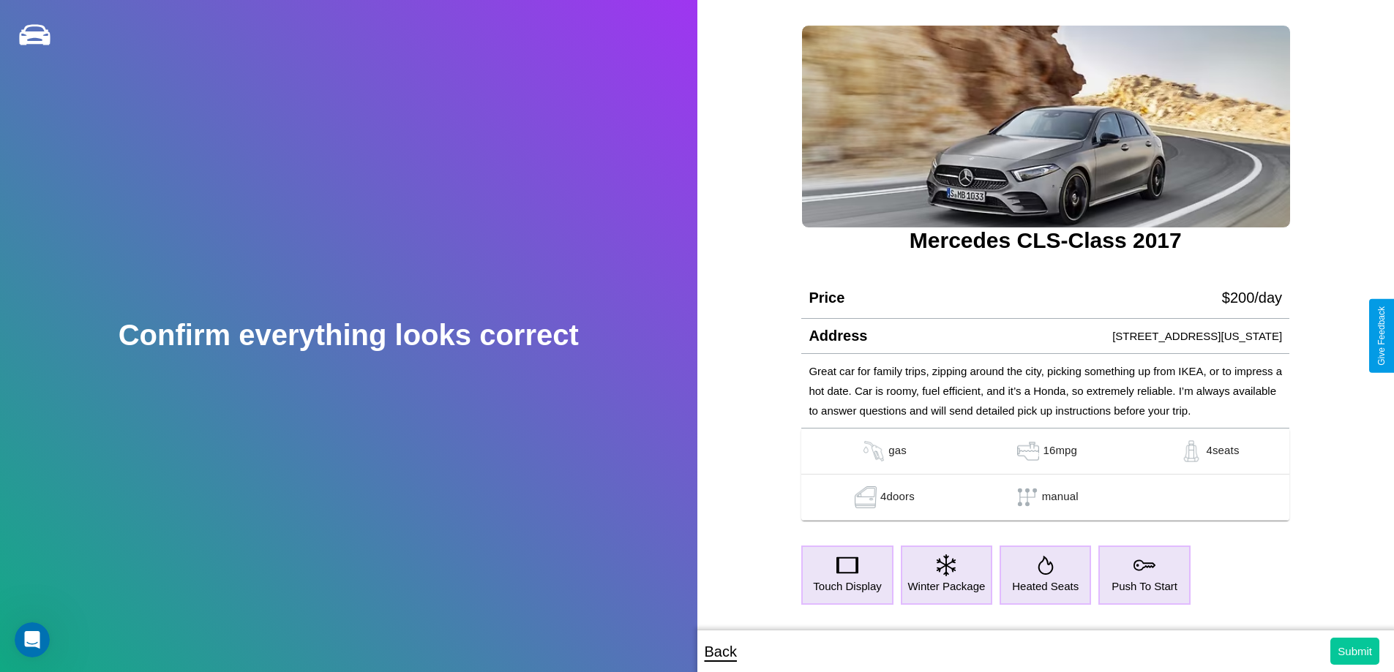 The image size is (1394, 672). What do you see at coordinates (946, 586) in the screenshot?
I see `p: Winter Package` at bounding box center [946, 586].